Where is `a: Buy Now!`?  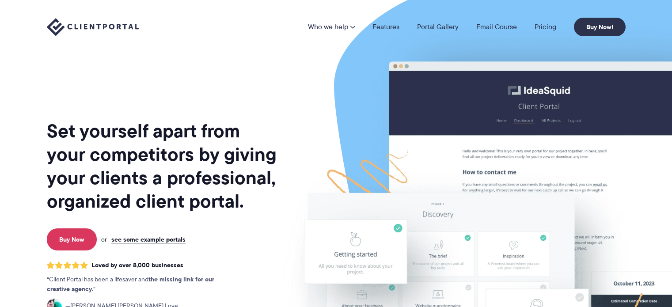
a: Buy Now! is located at coordinates (600, 27).